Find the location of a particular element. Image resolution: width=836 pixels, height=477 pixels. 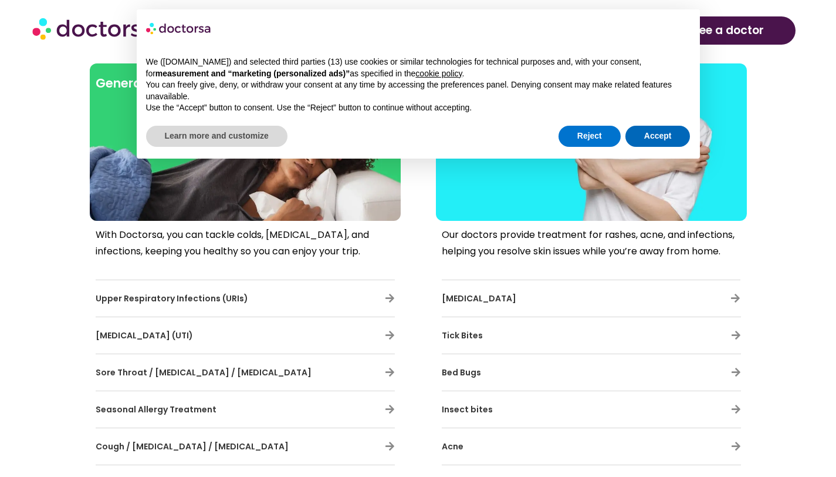

span: Upper Respiratory Infections (URIs) is located at coordinates (172, 298).